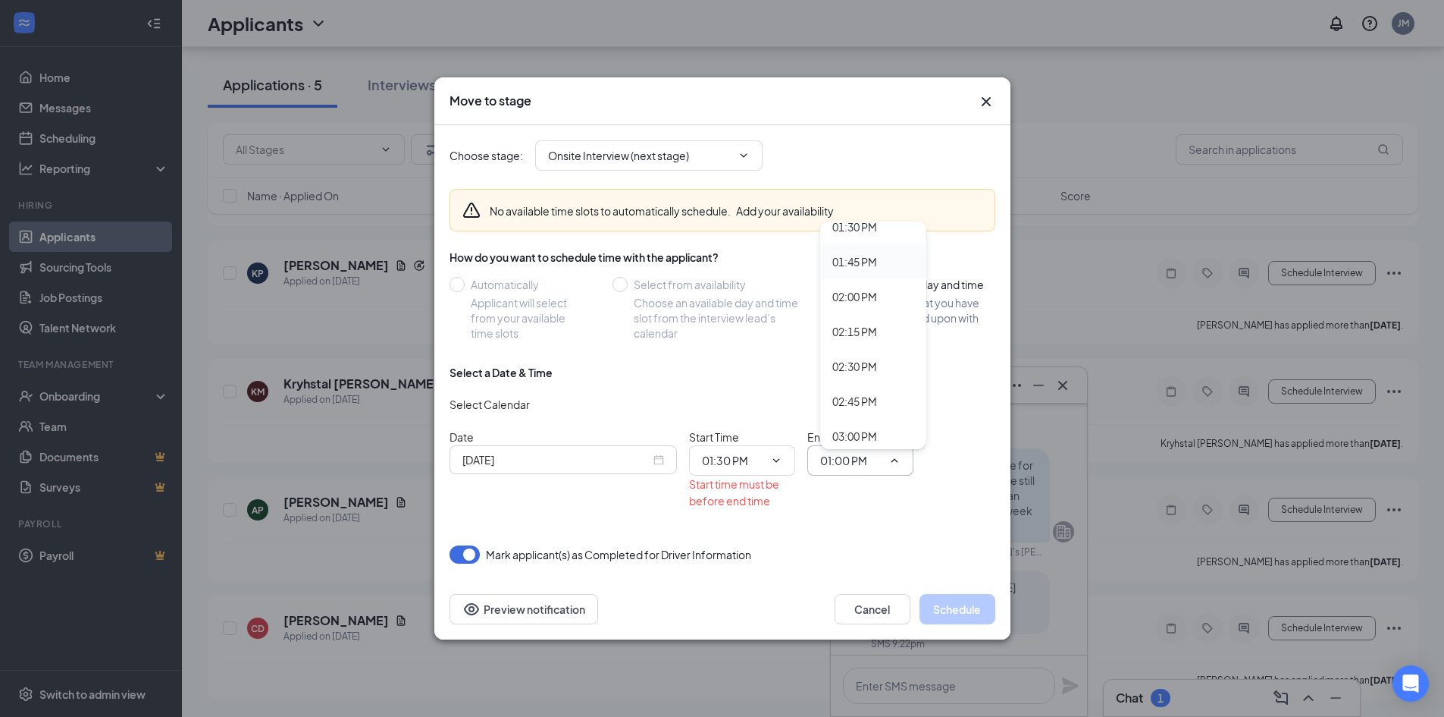 This screenshot has width=1444, height=717. What do you see at coordinates (491, 101) in the screenshot?
I see `h3: Move to stage` at bounding box center [491, 101].